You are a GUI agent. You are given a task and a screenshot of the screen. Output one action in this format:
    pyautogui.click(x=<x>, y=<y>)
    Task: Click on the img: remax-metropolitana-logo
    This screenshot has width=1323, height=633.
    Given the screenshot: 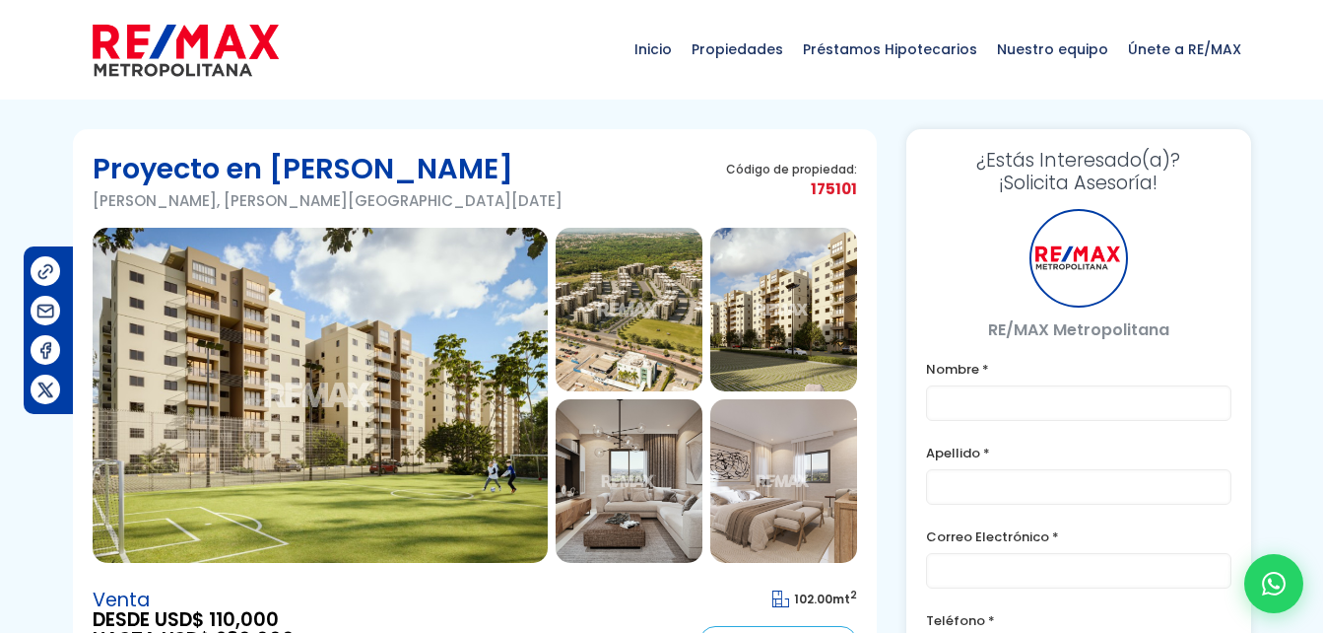 What is the action you would take?
    pyautogui.click(x=185, y=50)
    